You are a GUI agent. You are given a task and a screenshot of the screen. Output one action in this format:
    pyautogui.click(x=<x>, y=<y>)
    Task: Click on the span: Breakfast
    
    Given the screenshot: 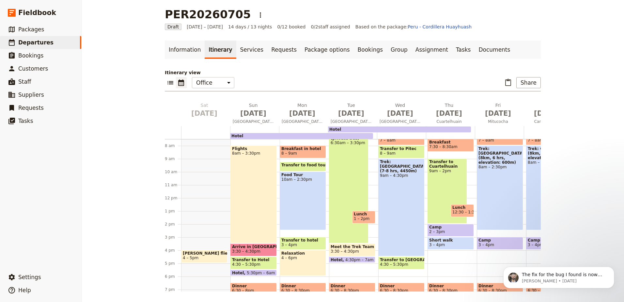 What is the action you would take?
    pyautogui.click(x=451, y=142)
    